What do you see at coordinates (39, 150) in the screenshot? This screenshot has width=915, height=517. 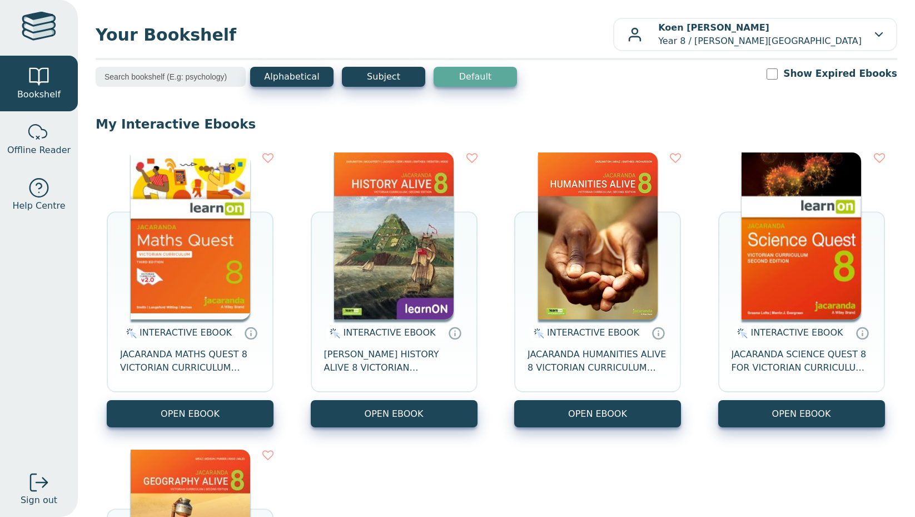 I see `span: Offline Reader` at bounding box center [39, 150].